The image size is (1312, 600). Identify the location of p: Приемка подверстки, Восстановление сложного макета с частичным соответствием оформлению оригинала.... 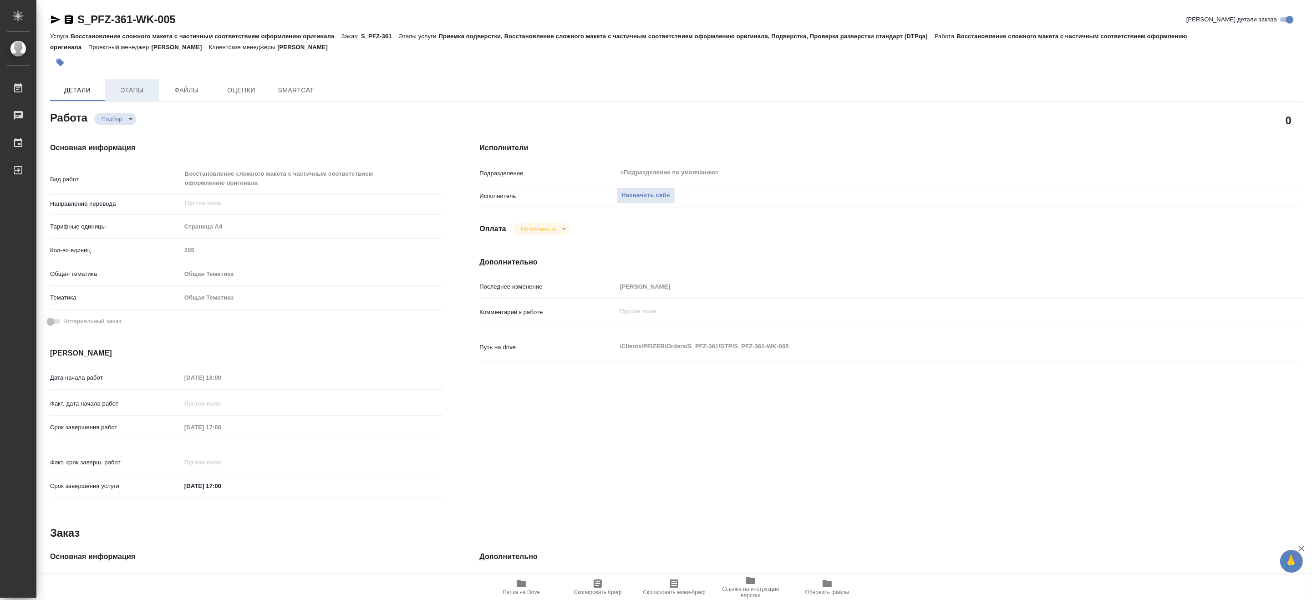
(686, 36).